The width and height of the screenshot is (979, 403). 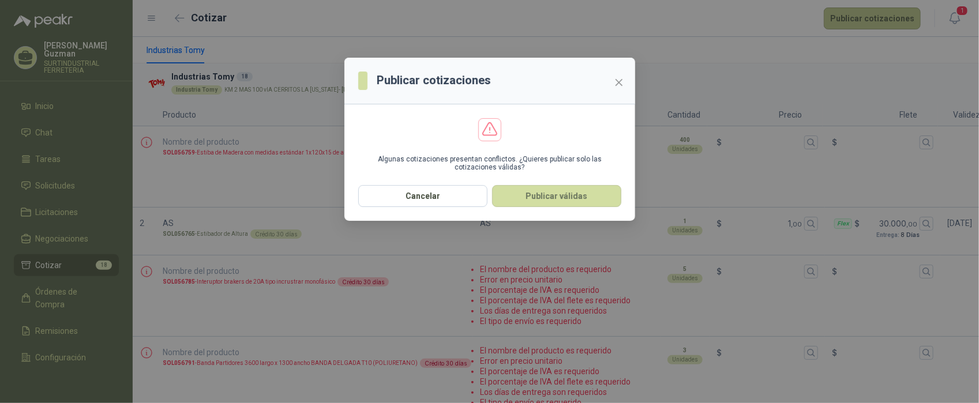 What do you see at coordinates (557, 196) in the screenshot?
I see `button: Publicar válidas` at bounding box center [557, 196].